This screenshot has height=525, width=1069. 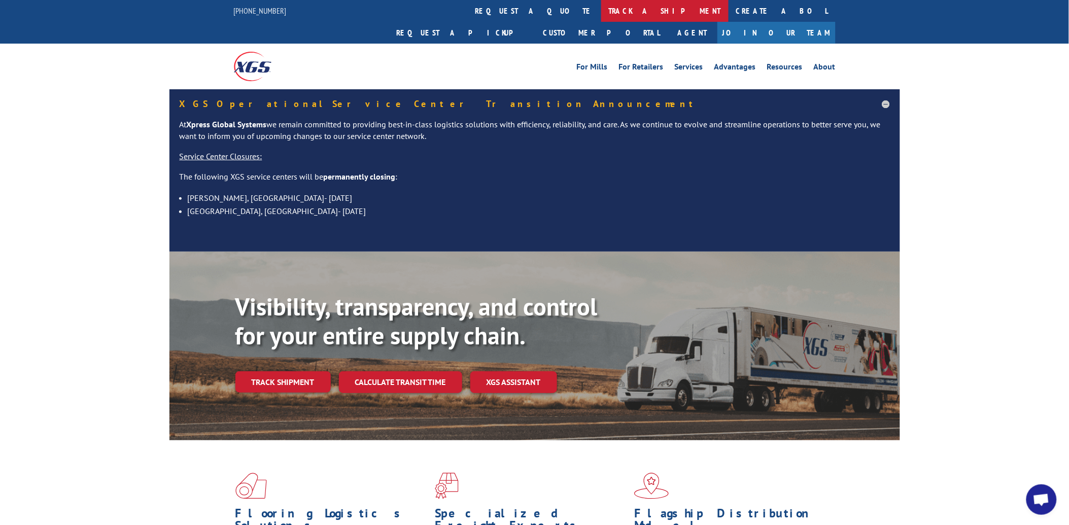 I want to click on a: Open chat, so click(x=1042, y=500).